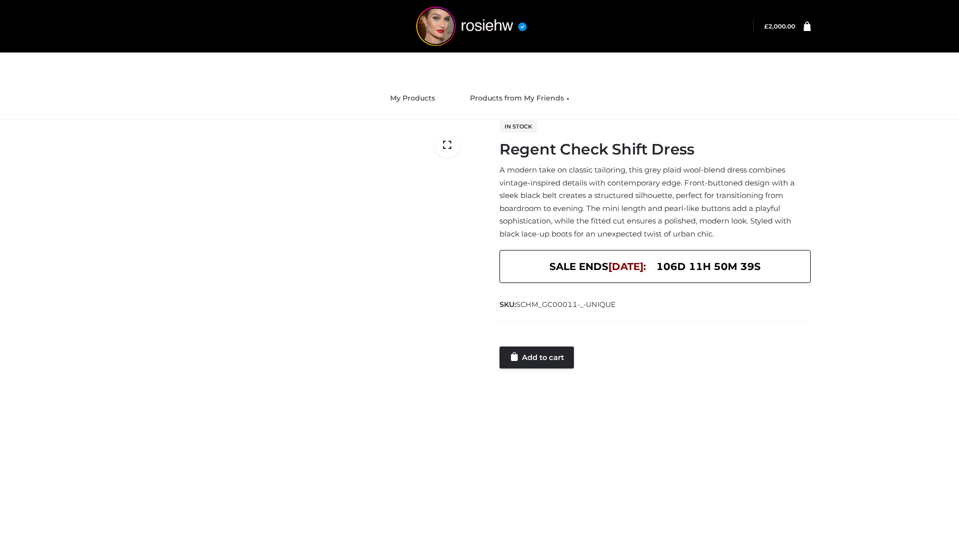  Describe the element at coordinates (472, 26) in the screenshot. I see `a: rosiehw` at that location.